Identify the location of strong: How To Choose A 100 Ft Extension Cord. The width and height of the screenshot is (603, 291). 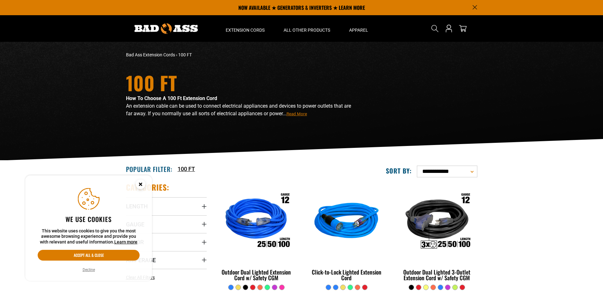
(172, 98).